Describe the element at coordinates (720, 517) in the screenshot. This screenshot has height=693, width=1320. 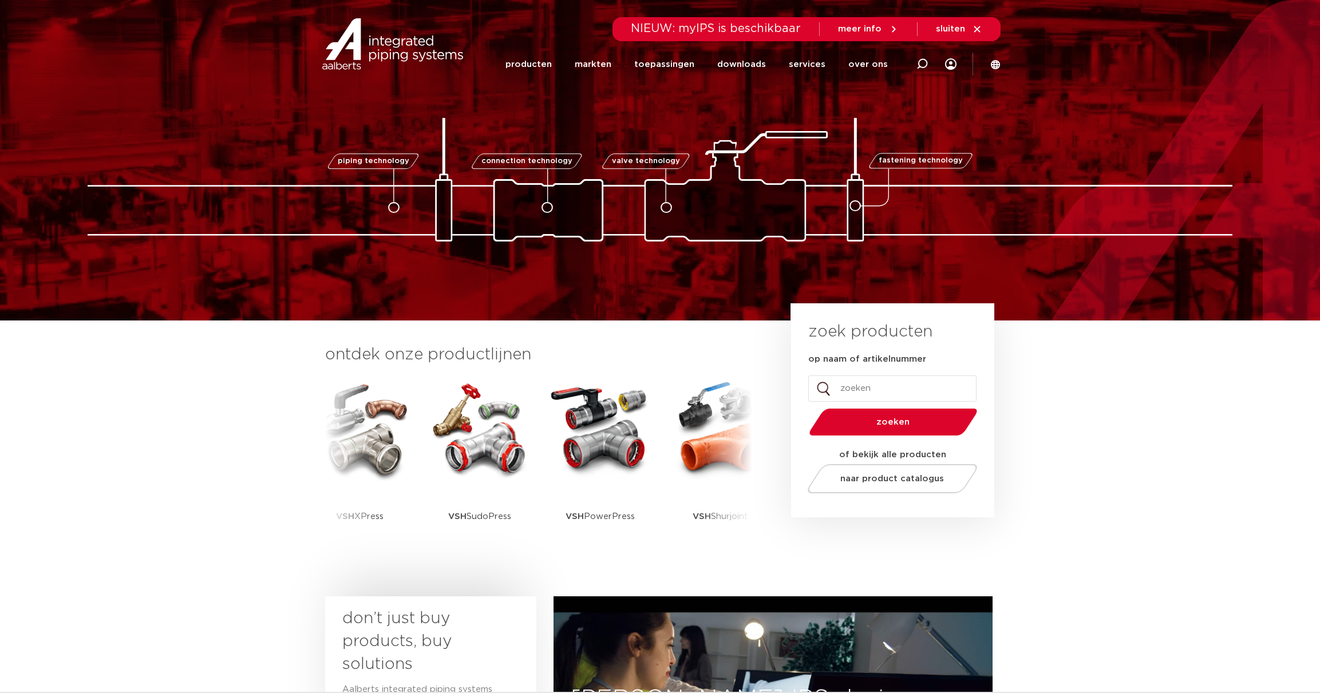
I see `p: Shurjoint` at that location.